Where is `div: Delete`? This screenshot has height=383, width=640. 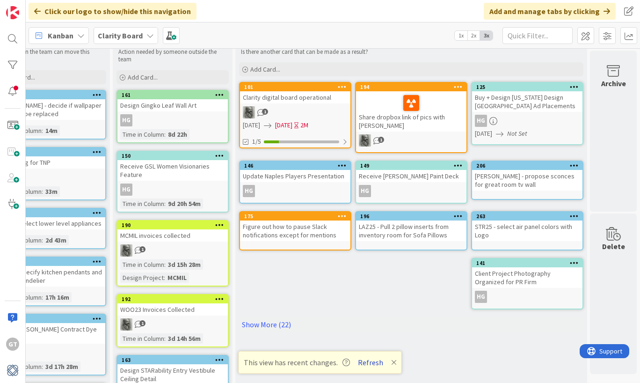
div: Delete is located at coordinates (614, 246).